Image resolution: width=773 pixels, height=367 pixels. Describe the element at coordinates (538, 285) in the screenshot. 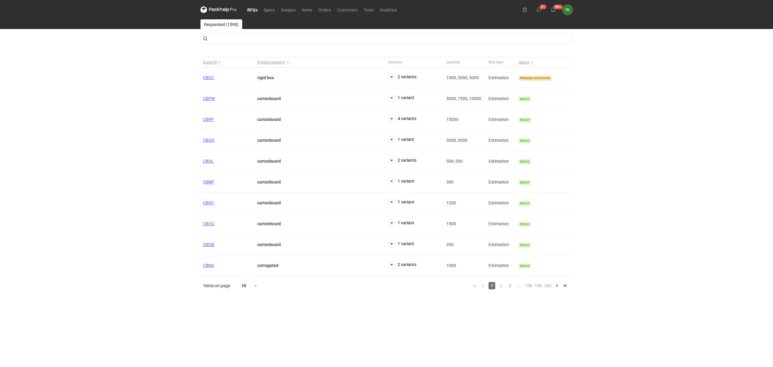

I see `span: 159` at that location.